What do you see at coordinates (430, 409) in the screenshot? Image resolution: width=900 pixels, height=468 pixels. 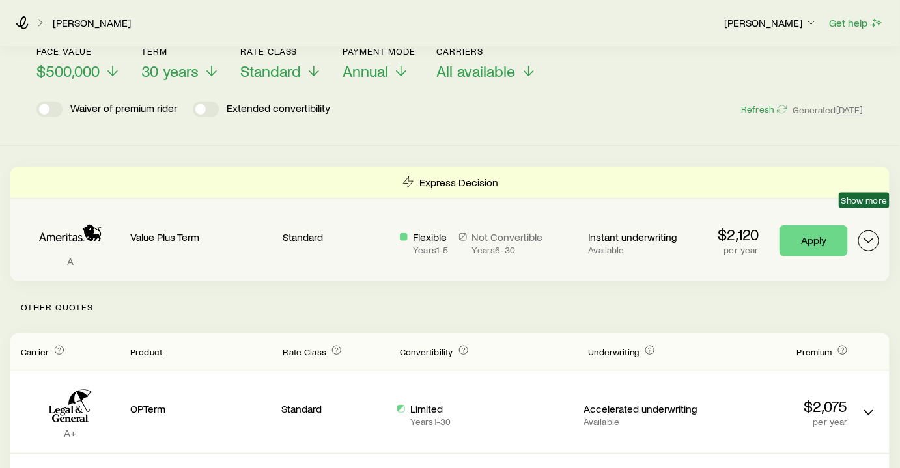 I see `p: Limited` at bounding box center [430, 409].